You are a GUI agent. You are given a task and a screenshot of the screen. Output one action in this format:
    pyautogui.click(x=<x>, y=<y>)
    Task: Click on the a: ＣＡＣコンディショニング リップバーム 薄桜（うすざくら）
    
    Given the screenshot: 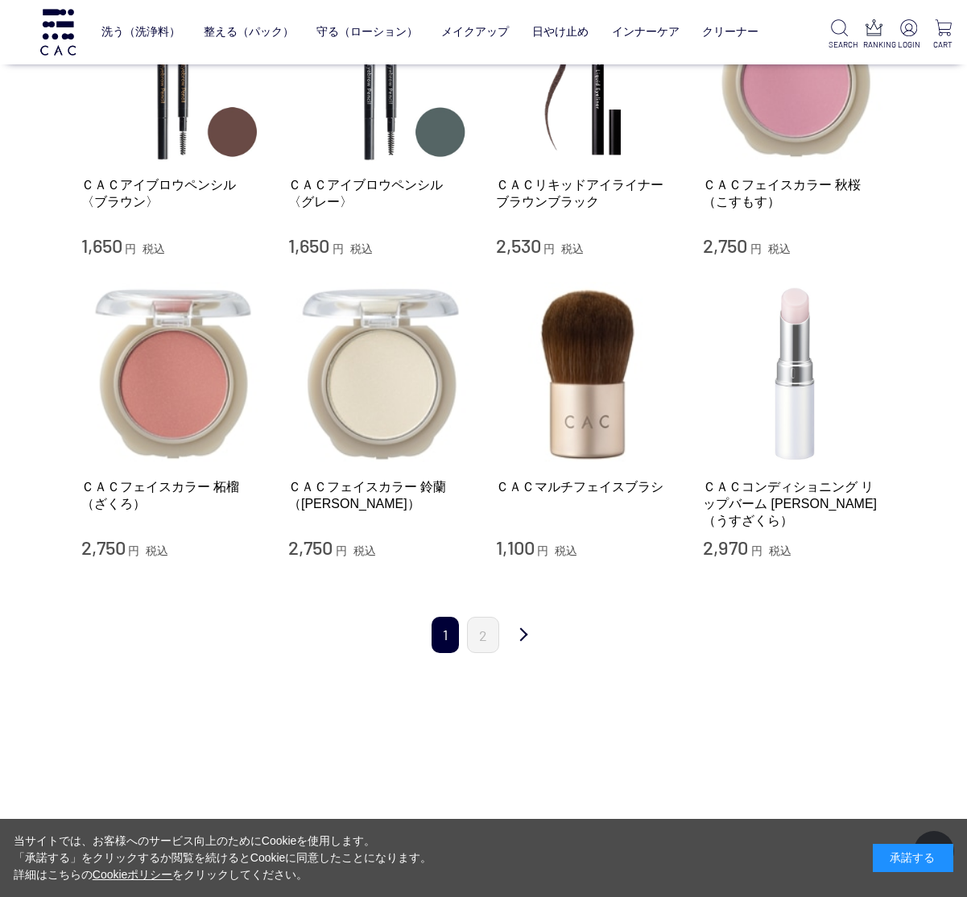 What is the action you would take?
    pyautogui.click(x=795, y=374)
    